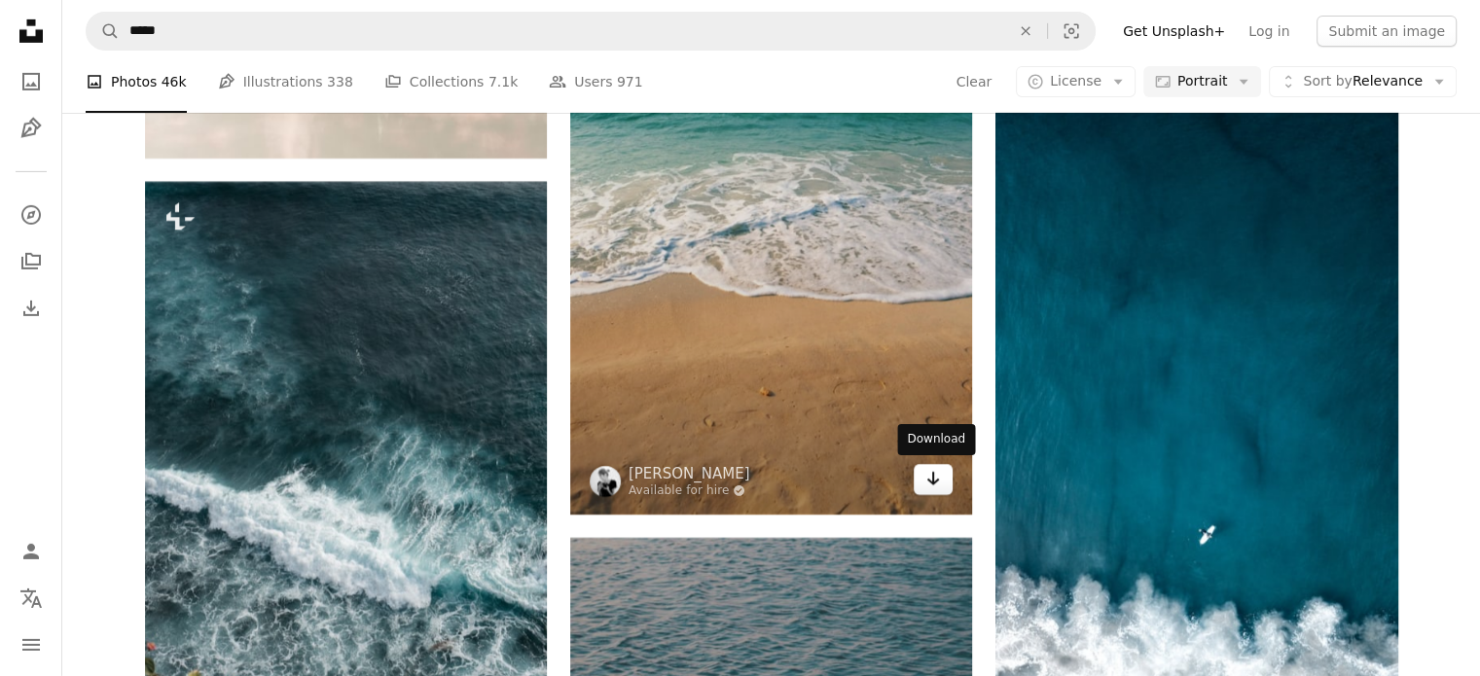 The width and height of the screenshot is (1480, 676). I want to click on a: Collections 7.1k, so click(450, 82).